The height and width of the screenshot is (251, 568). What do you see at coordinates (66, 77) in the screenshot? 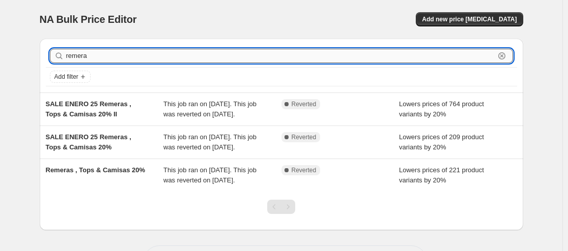
I see `span: Add filter` at bounding box center [66, 77].